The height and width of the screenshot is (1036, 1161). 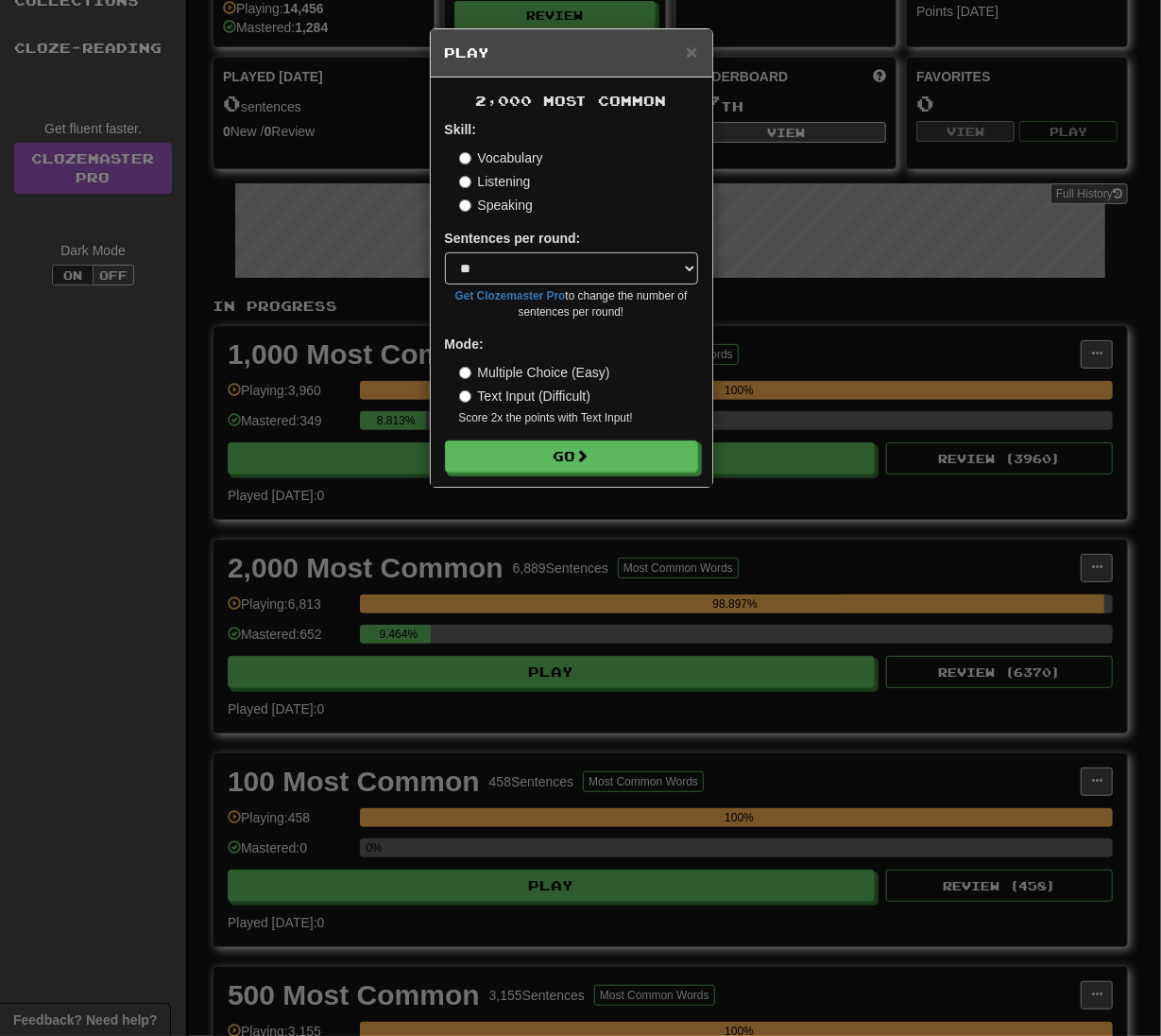 I want to click on strong: Skill:, so click(x=460, y=129).